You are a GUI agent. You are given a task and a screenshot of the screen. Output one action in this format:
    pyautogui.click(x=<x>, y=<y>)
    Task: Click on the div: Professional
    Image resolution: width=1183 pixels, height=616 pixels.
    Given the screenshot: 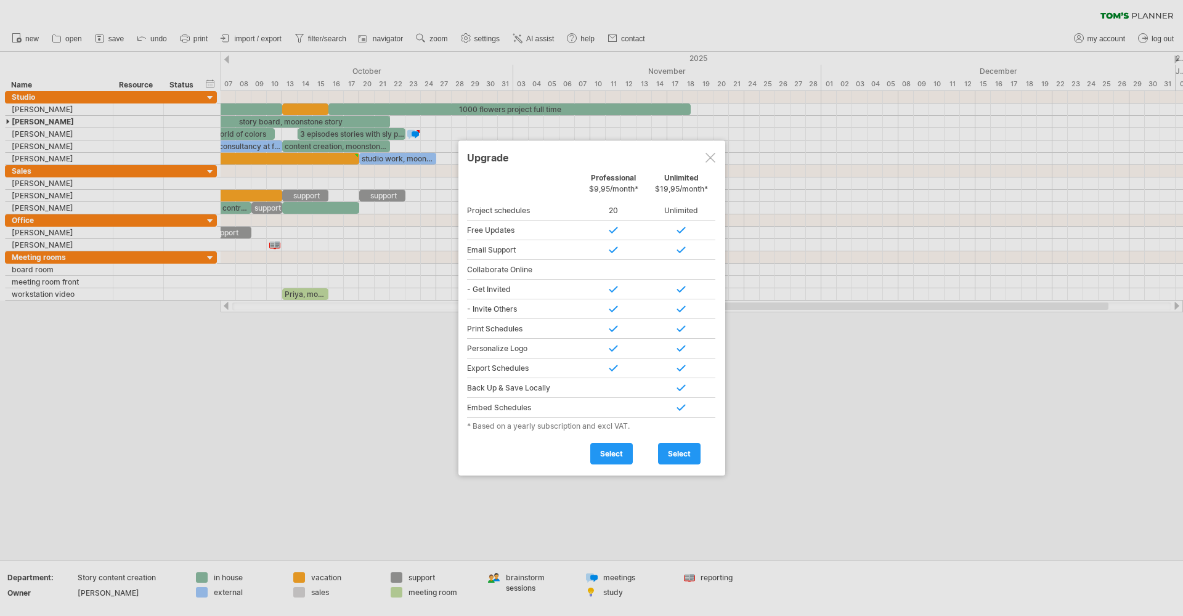 What is the action you would take?
    pyautogui.click(x=614, y=186)
    